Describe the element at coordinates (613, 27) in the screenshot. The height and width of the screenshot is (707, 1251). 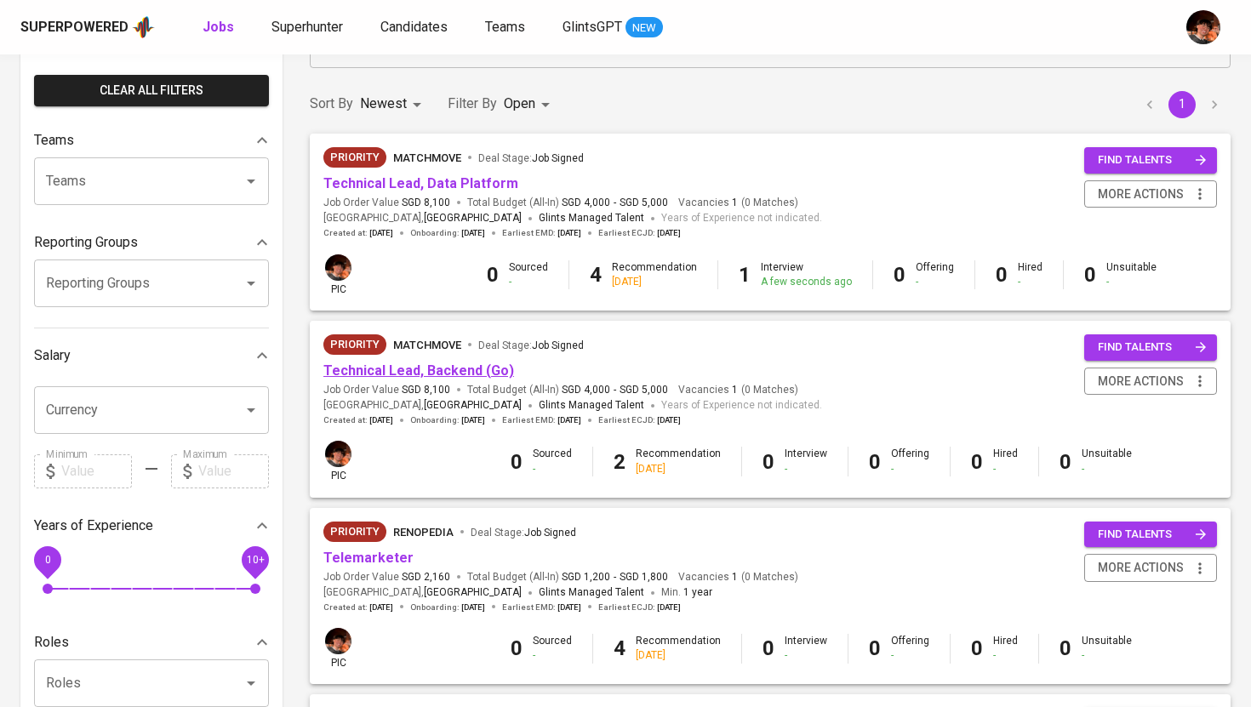
I see `a: GlintsGPT NEW` at that location.